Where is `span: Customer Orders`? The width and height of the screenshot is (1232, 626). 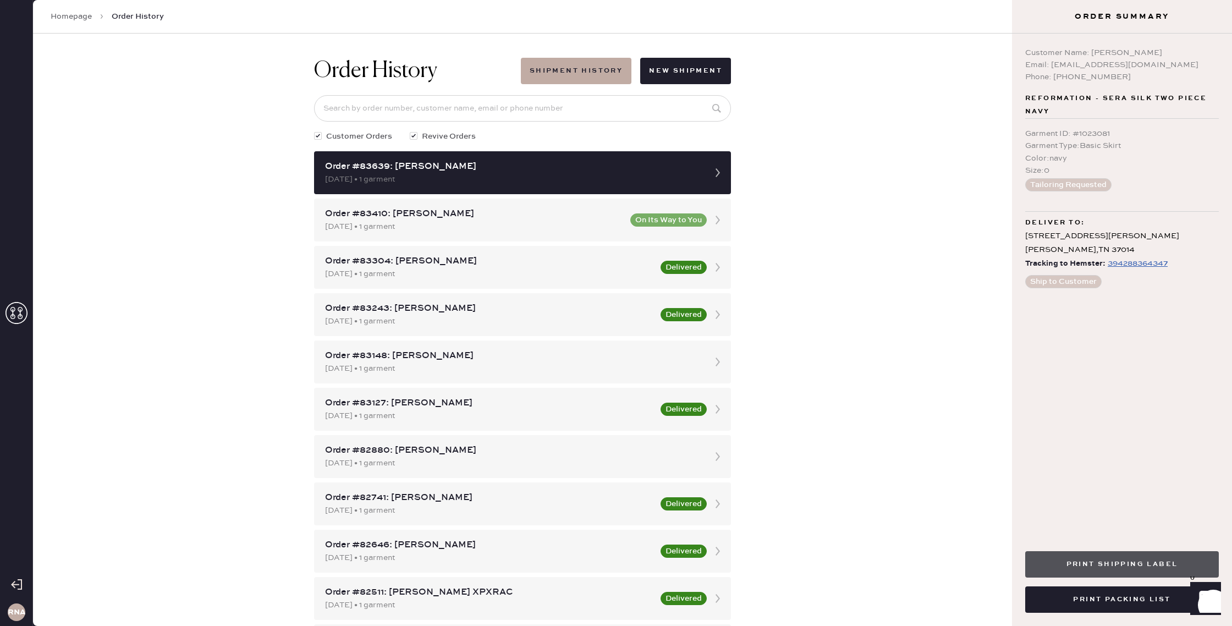 span: Customer Orders is located at coordinates (359, 136).